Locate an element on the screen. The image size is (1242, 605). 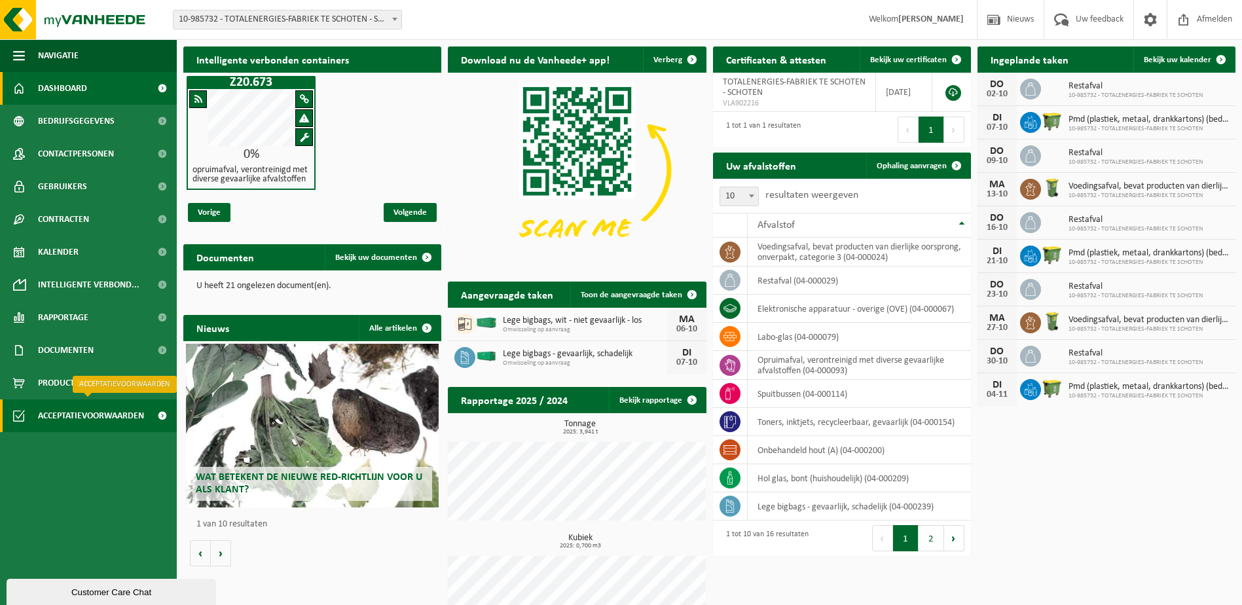
div: 1 tot 10 van 16 resultaten is located at coordinates (764, 538).